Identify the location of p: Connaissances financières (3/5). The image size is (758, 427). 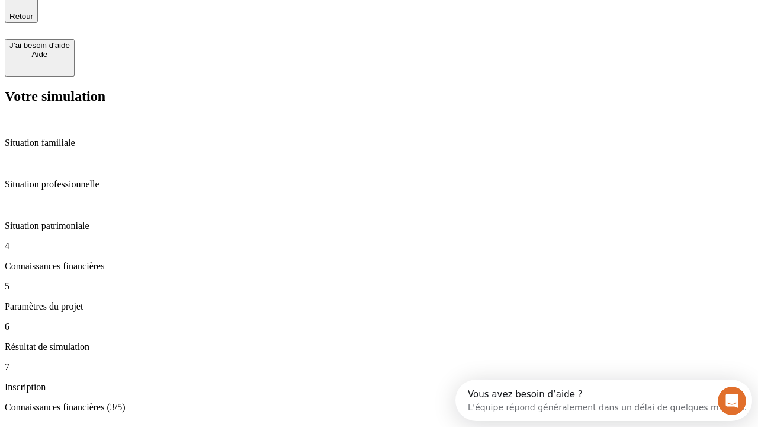
(379, 407).